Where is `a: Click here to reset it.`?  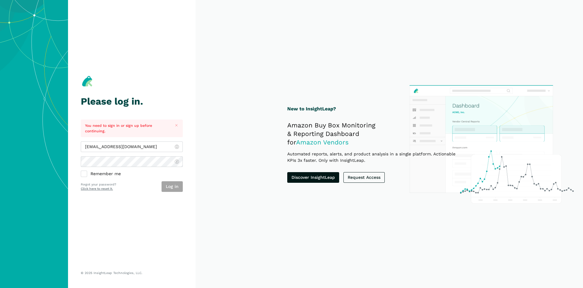
a: Click here to reset it. is located at coordinates (97, 188).